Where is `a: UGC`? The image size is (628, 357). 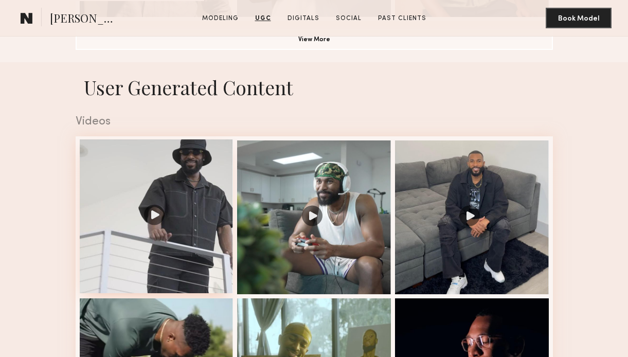 a: UGC is located at coordinates (263, 19).